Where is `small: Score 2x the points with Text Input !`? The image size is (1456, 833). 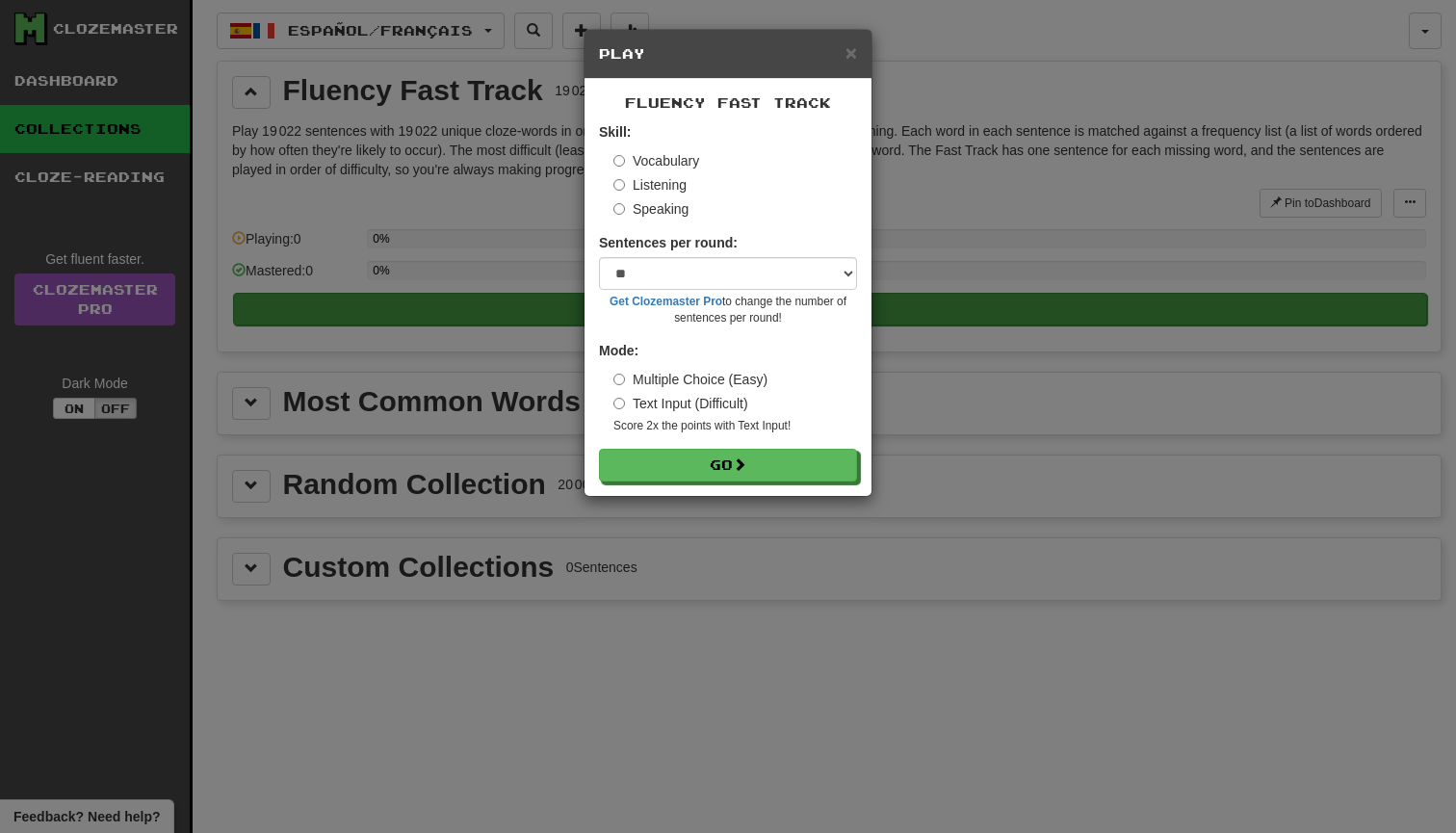 small: Score 2x the points with Text Input ! is located at coordinates (735, 426).